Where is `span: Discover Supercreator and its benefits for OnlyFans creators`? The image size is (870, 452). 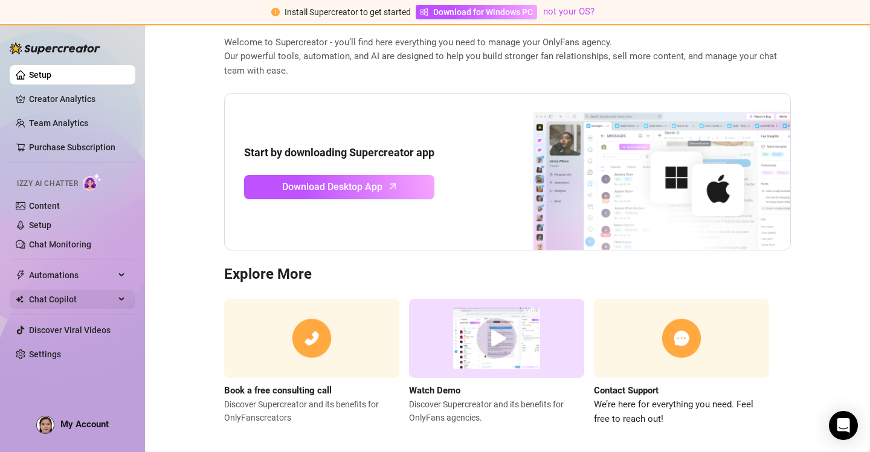
span: Discover Supercreator and its benefits for OnlyFans creators is located at coordinates (312, 411).